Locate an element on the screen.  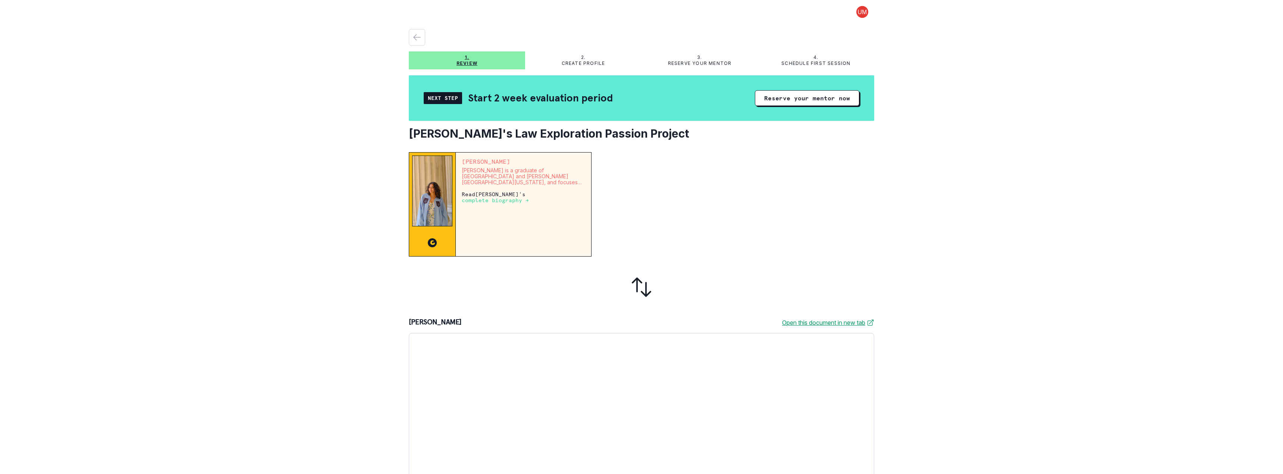
p: 1. is located at coordinates (467, 57).